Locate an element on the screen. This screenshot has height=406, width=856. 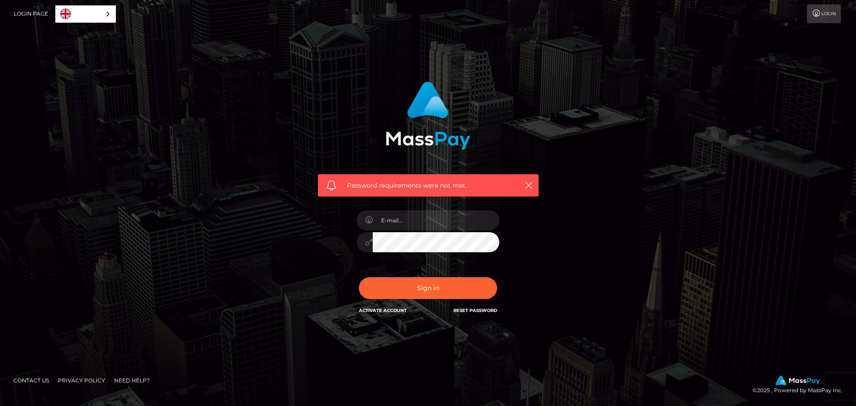
button: Sign in is located at coordinates (428, 288).